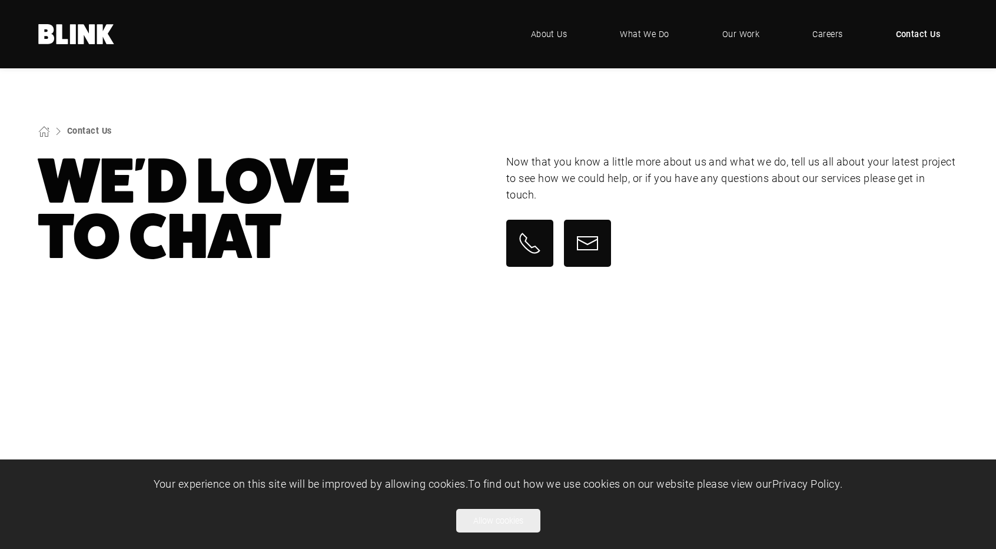 This screenshot has width=996, height=549. I want to click on a: About Us, so click(549, 34).